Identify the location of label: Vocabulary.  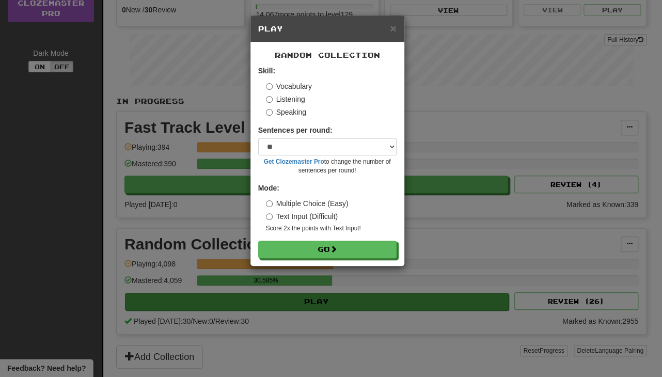
(288, 86).